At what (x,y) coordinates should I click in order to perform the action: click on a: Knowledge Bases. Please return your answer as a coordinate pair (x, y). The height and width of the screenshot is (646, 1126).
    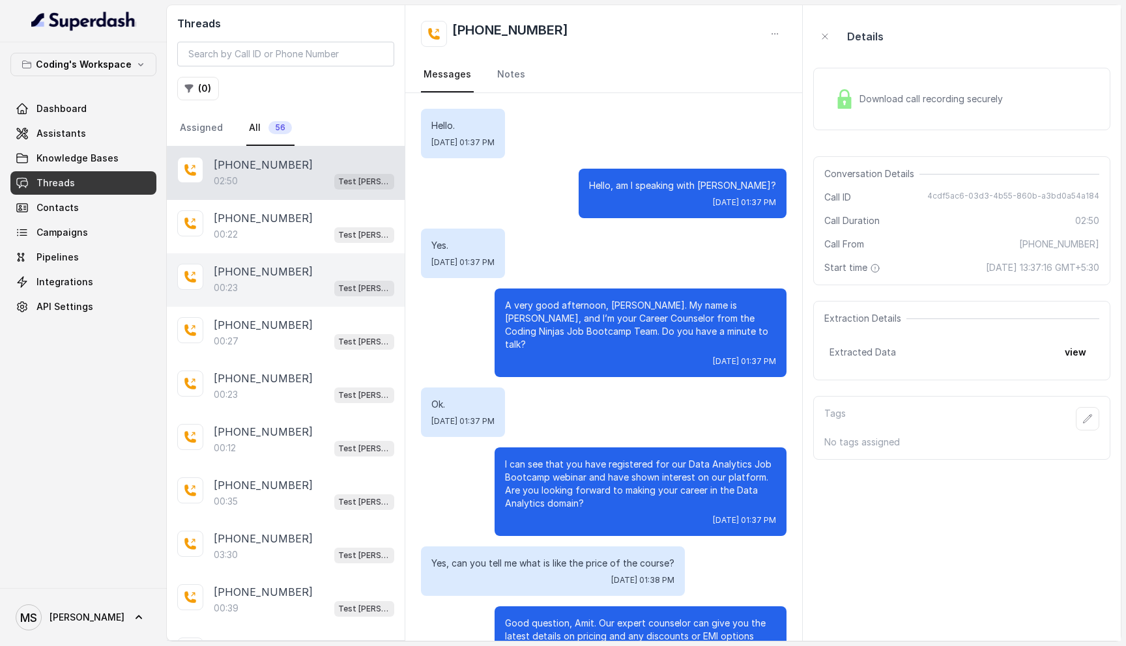
    Looking at the image, I should click on (83, 158).